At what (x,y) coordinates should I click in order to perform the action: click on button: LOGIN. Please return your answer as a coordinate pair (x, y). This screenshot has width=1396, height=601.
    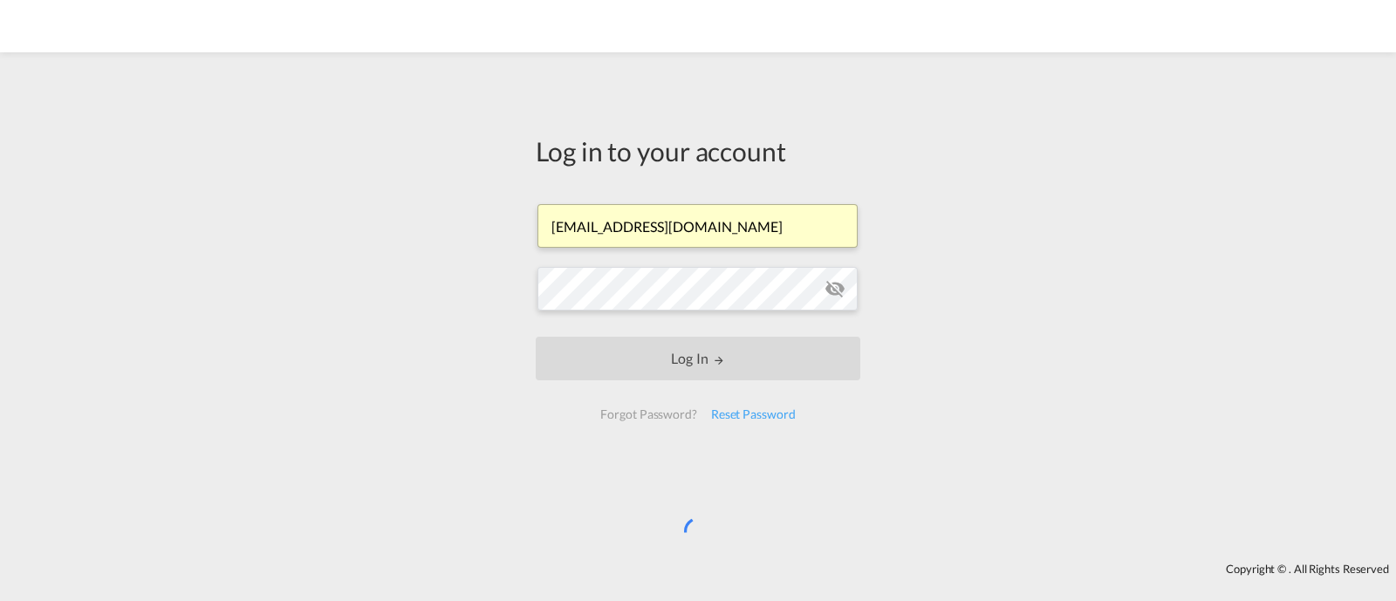
    Looking at the image, I should click on (698, 359).